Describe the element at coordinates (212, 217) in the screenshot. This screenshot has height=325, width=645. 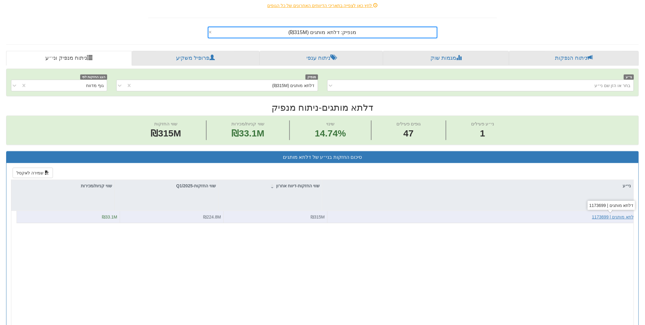
I see `span: ₪224.8M` at that location.